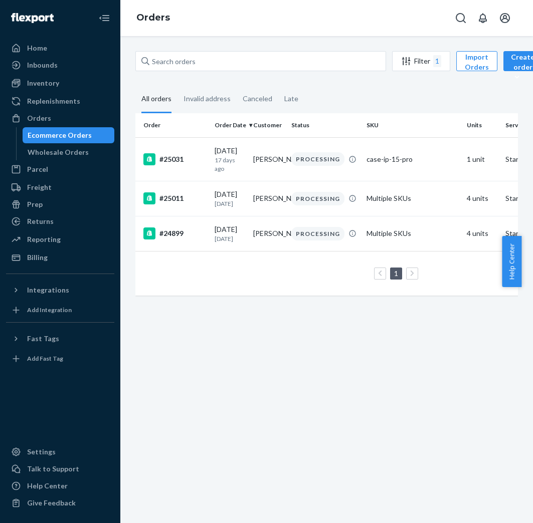  Describe the element at coordinates (69, 152) in the screenshot. I see `a: Wholesale Orders` at that location.